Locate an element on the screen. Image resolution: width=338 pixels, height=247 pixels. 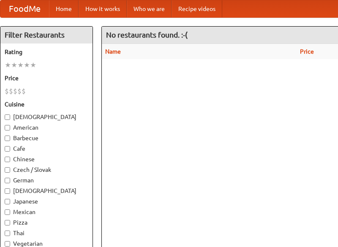
input: Cafe is located at coordinates (7, 149).